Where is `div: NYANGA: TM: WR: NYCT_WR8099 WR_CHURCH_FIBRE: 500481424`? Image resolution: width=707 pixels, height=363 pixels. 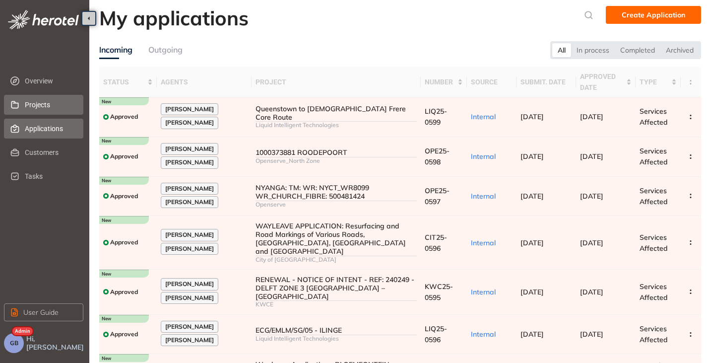 div: NYANGA: TM: WR: NYCT_WR8099 WR_CHURCH_FIBRE: 500481424 is located at coordinates (336, 192).